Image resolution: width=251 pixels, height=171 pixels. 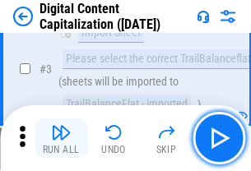 I want to click on img: Run All, so click(x=61, y=132).